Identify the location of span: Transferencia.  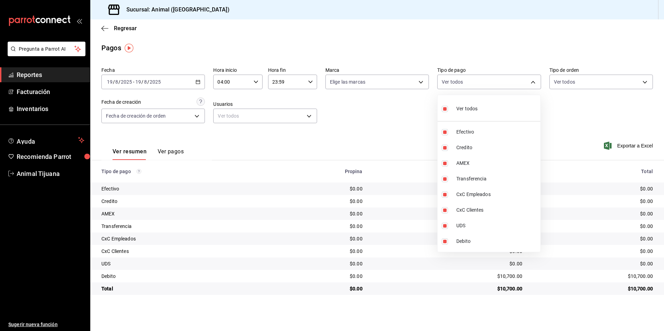
(497, 179).